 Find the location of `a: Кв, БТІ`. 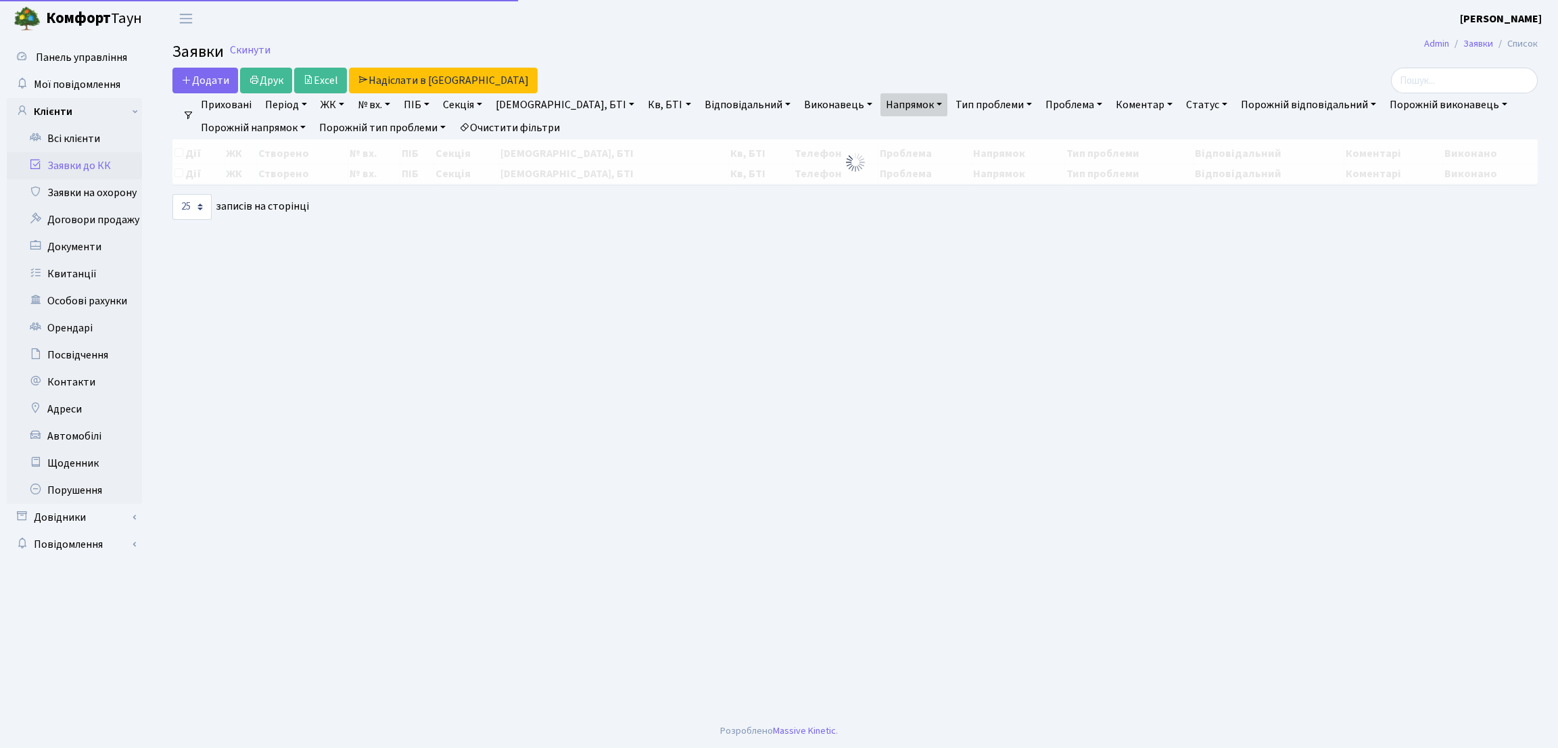

a: Кв, БТІ is located at coordinates (669, 105).